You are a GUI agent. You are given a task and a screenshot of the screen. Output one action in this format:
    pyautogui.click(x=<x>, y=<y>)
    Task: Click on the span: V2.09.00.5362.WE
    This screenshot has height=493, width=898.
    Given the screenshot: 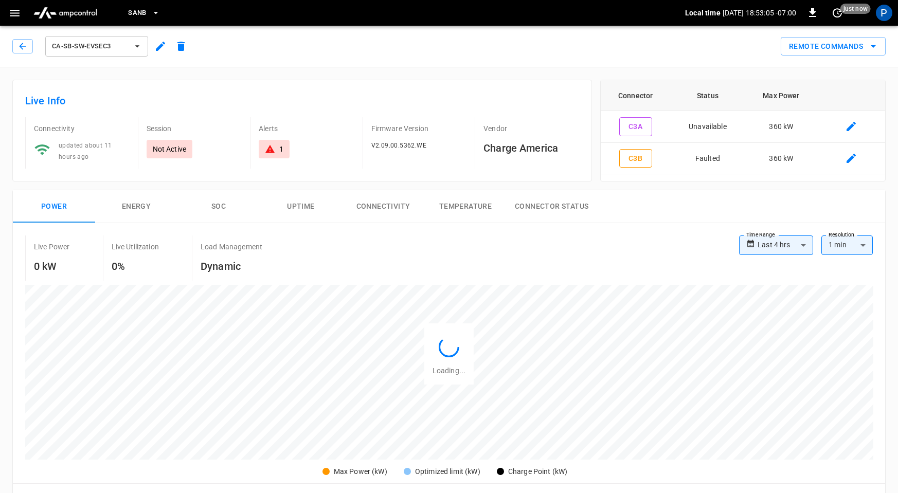 What is the action you would take?
    pyautogui.click(x=399, y=146)
    